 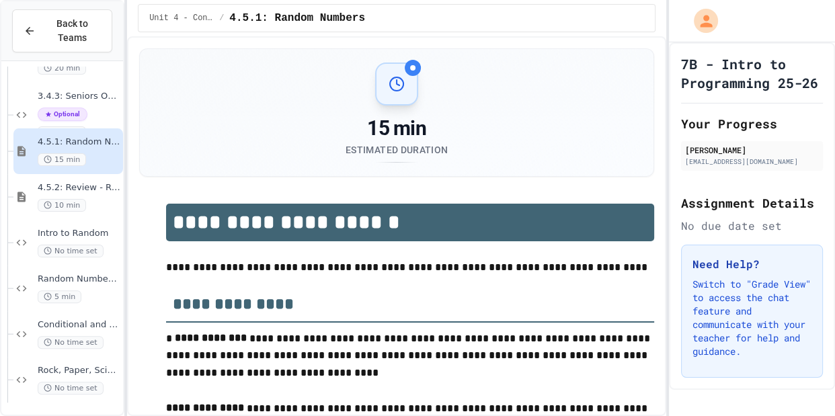 What do you see at coordinates (79, 188) in the screenshot?
I see `span: 4.5.2: Review - Random Numbers` at bounding box center [79, 188].